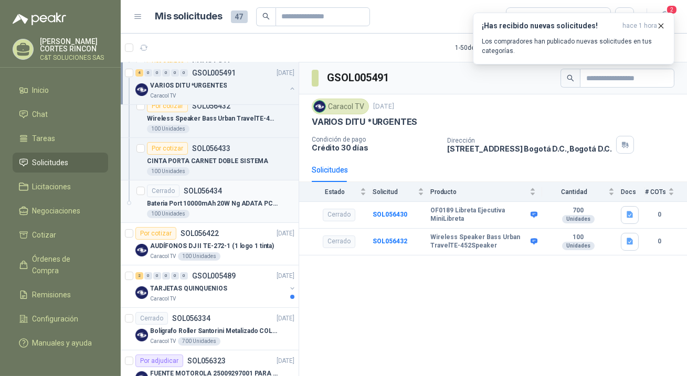  Describe the element at coordinates (60, 187) in the screenshot. I see `a: Licitaciones` at that location.